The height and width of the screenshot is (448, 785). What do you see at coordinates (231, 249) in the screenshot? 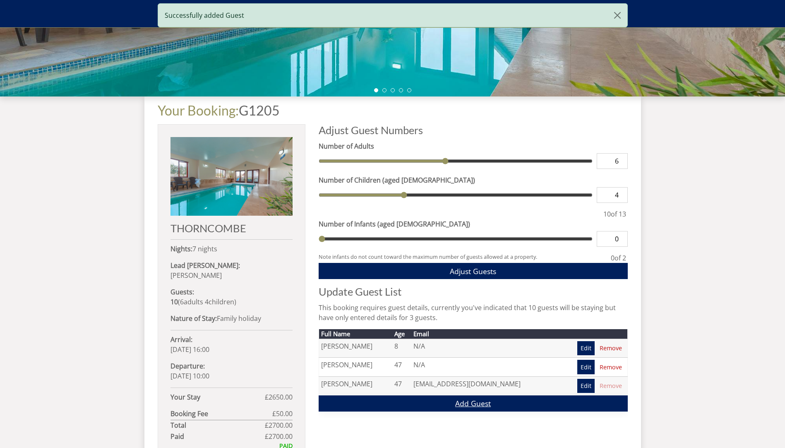
I see `p: 7 nights` at bounding box center [231, 249].